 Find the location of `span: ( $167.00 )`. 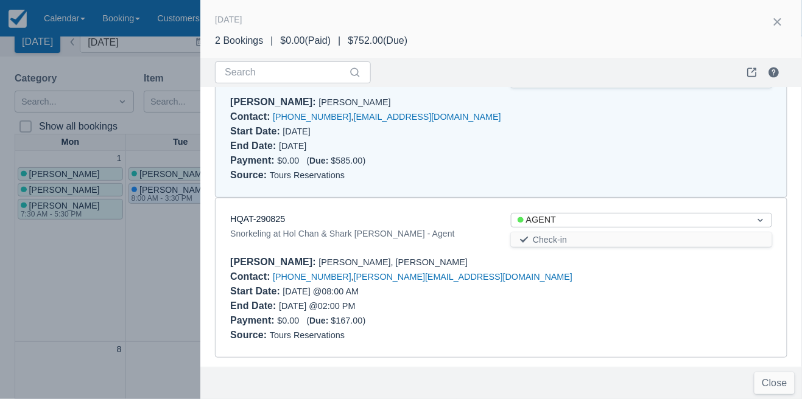

span: ( $167.00 ) is located at coordinates (335, 321).